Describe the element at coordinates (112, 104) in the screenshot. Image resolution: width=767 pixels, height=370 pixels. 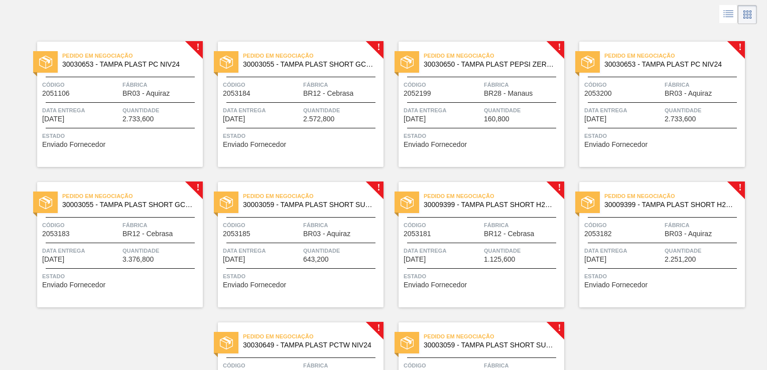
I see `a: !estadoPedido em Negociação30030653 - TAMPA PLAST PC NIV24Código2051106FábricaBR03 - AquirazData ...` at that location.